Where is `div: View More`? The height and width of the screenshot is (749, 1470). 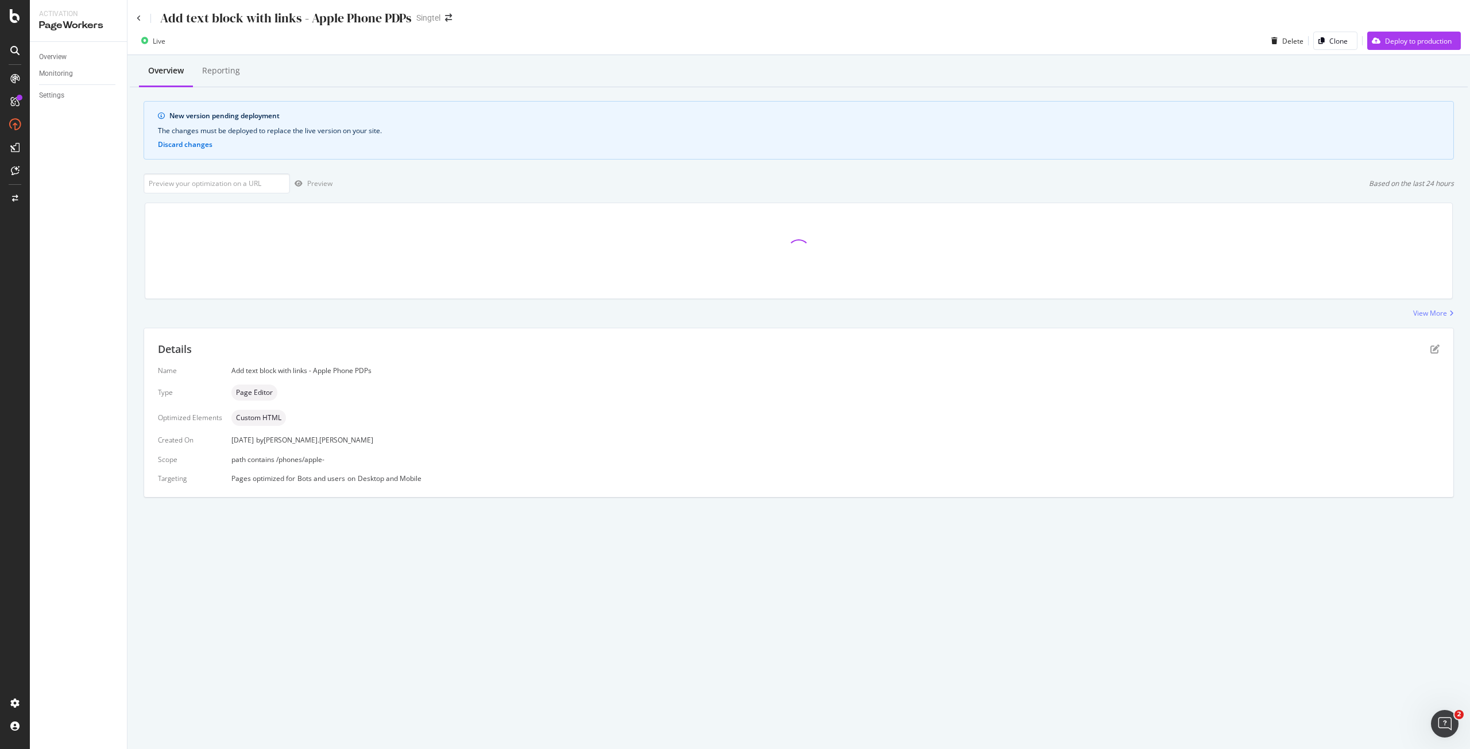
div: View More is located at coordinates (1429, 313).